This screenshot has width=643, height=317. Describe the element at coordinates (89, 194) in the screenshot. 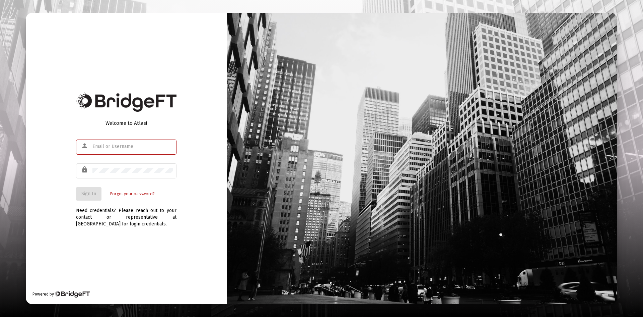

I see `button: Sign In` at that location.